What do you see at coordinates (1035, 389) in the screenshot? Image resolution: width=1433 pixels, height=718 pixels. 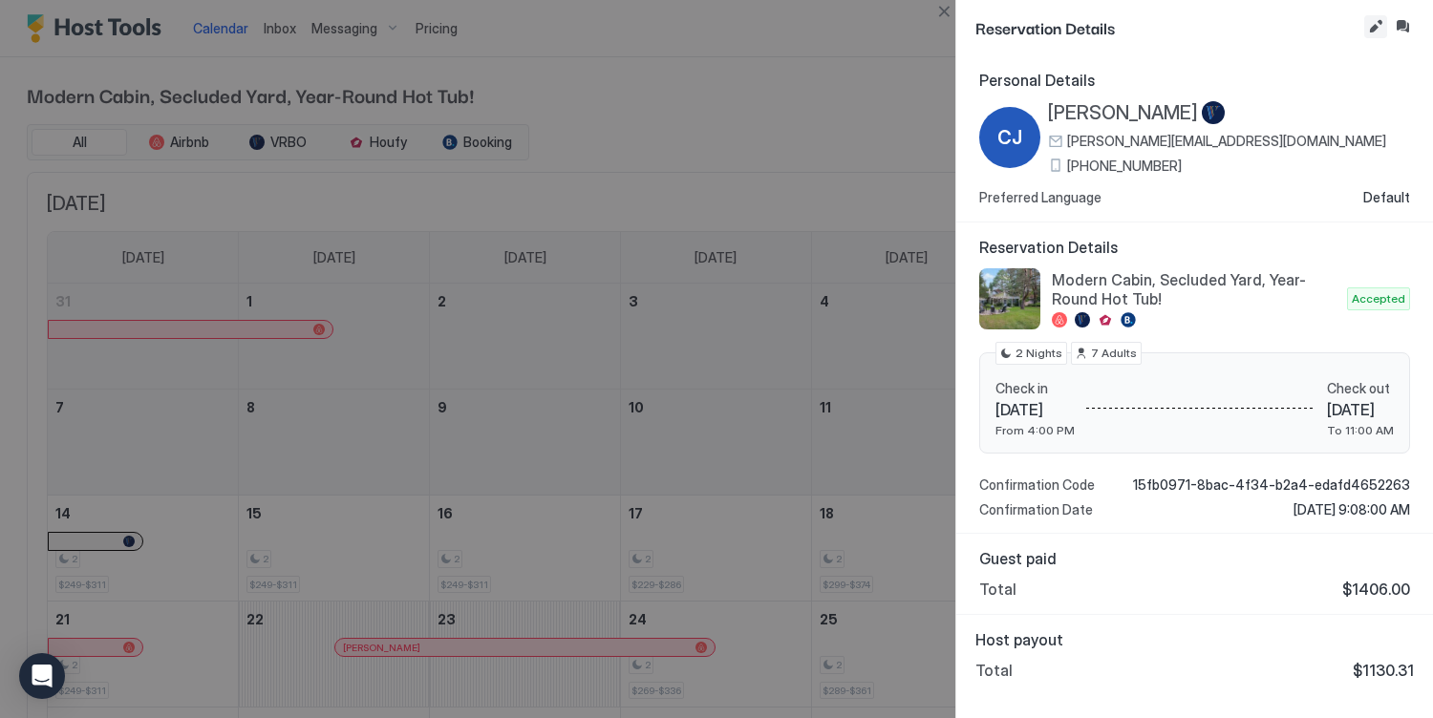 I see `span: Check in` at bounding box center [1035, 389].